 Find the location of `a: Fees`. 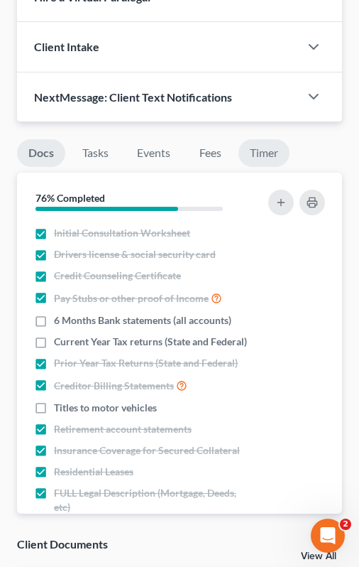

a: Fees is located at coordinates (210, 153).